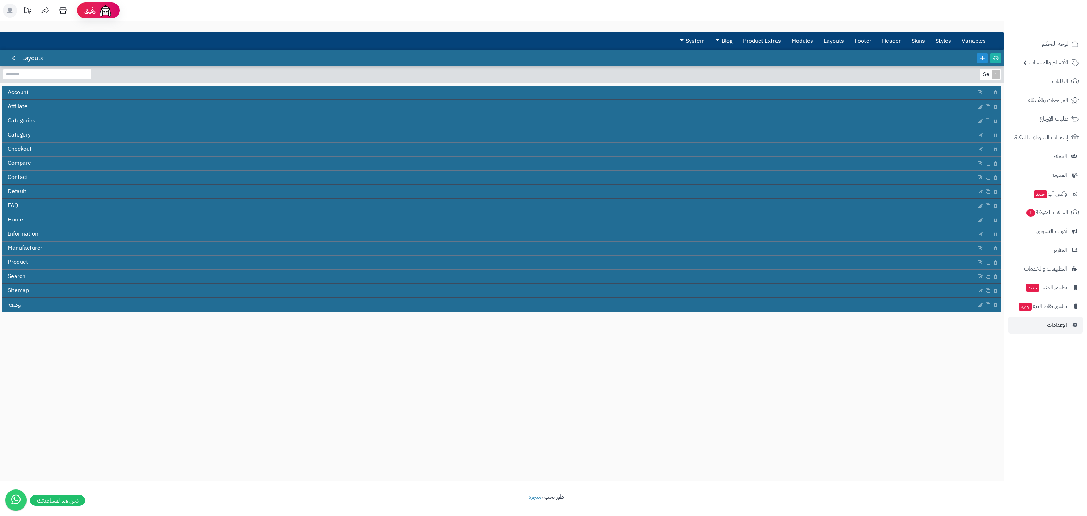  What do you see at coordinates (28, 11) in the screenshot?
I see `a: تحديثات المنصة` at bounding box center [28, 11].